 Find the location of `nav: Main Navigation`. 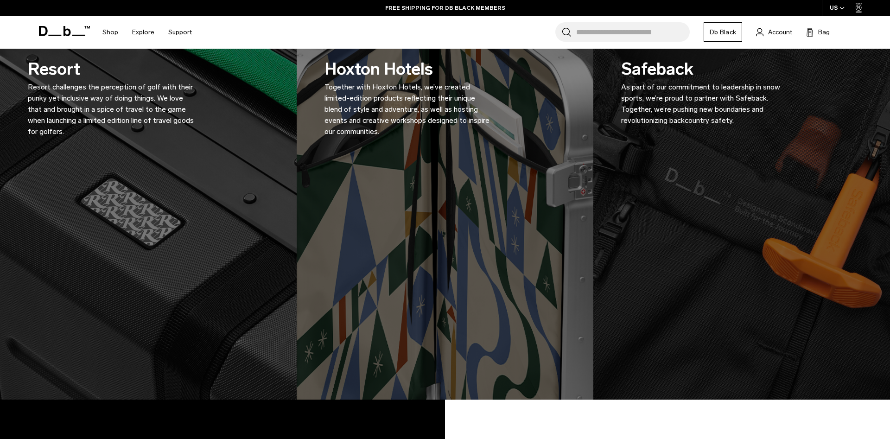

nav: Main Navigation is located at coordinates (147, 32).